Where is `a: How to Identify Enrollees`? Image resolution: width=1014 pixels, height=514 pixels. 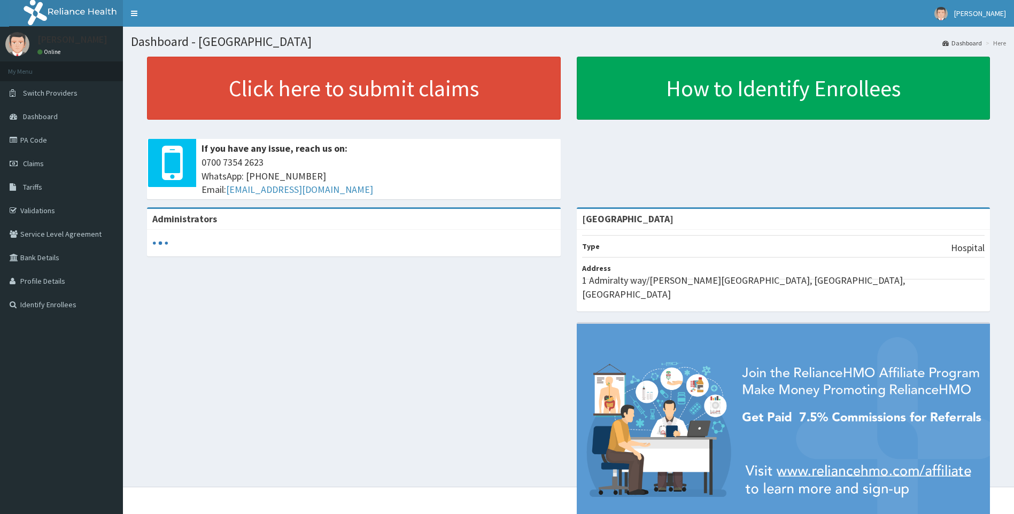 a: How to Identify Enrollees is located at coordinates (784, 88).